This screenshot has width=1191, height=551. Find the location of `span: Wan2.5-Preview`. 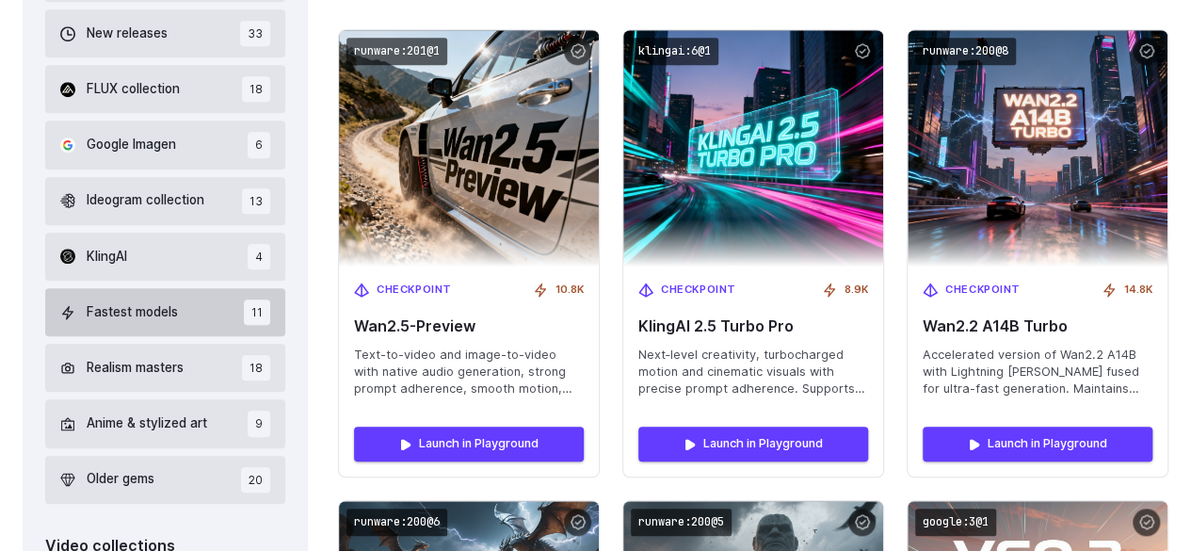

span: Wan2.5-Preview is located at coordinates (469, 326).